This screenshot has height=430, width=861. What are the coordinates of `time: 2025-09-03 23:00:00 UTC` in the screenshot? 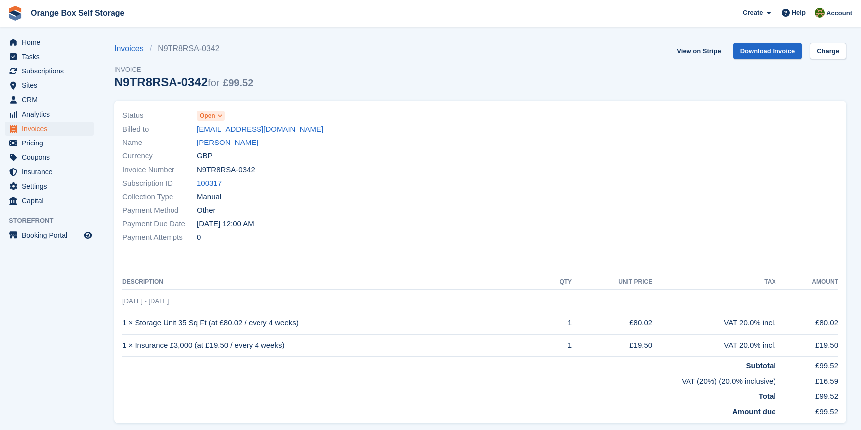 It's located at (225, 224).